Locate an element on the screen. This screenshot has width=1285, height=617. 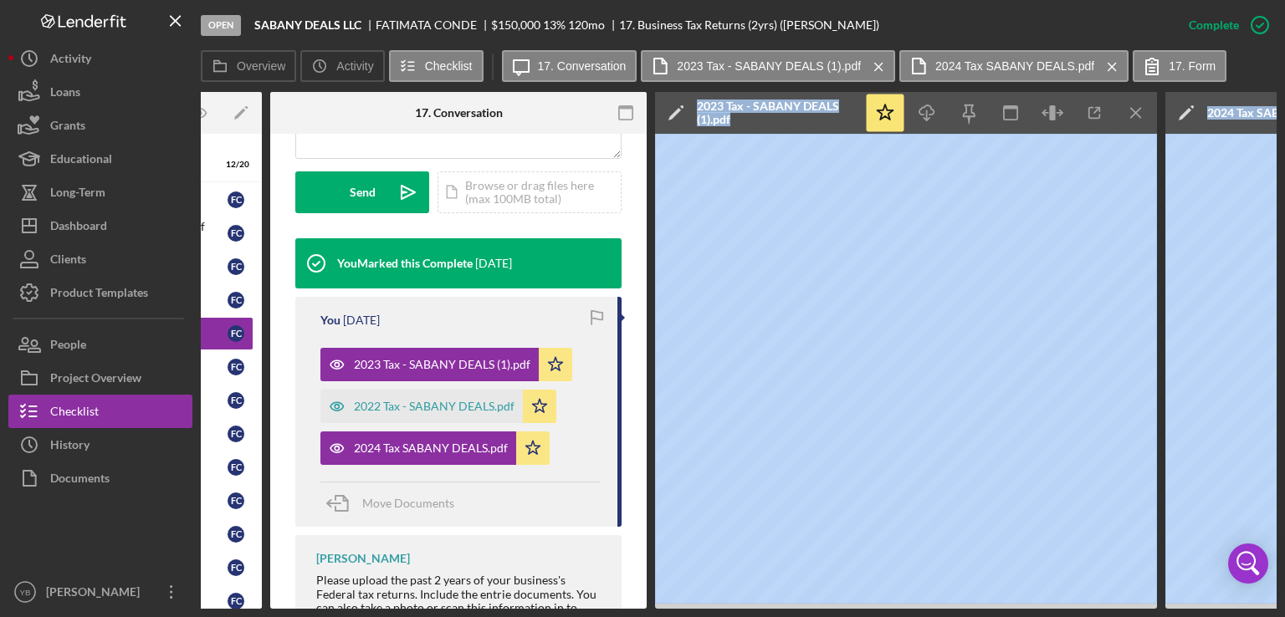
a: Activity is located at coordinates (100, 59).